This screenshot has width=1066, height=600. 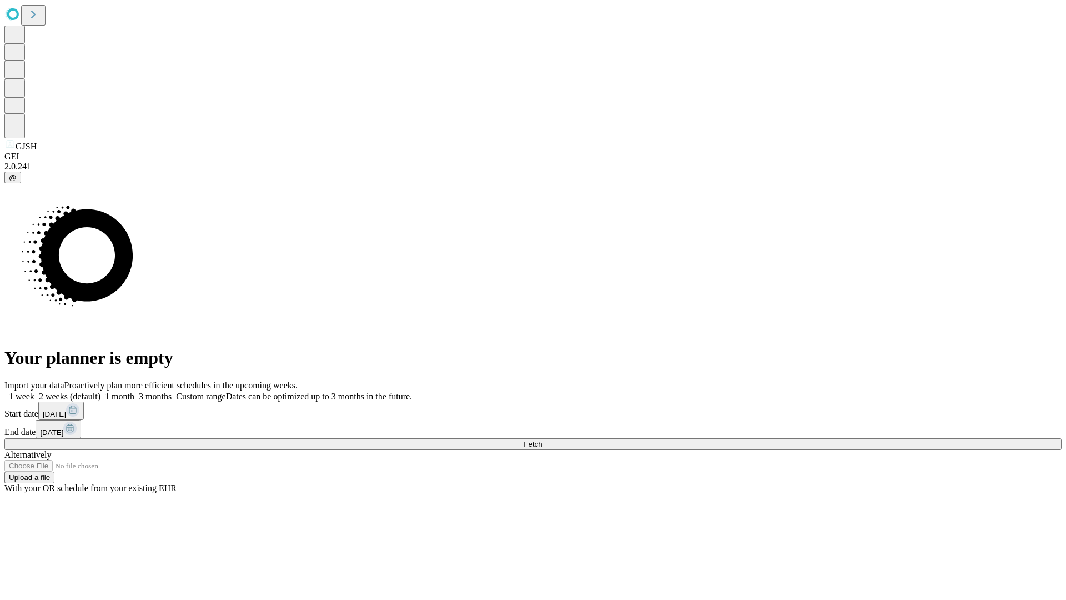 I want to click on span: 2 weeks (default), so click(x=69, y=396).